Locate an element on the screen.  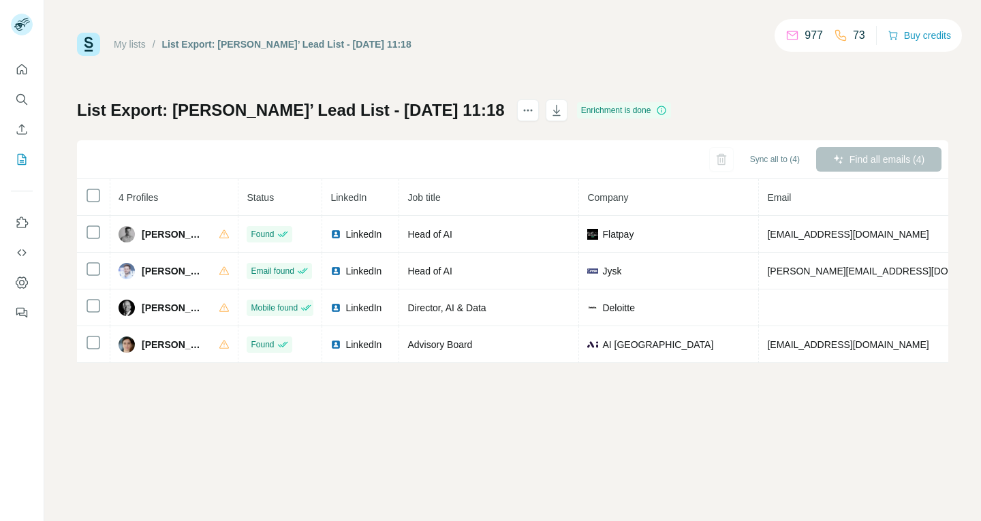
img: Surfe Logo is located at coordinates (89, 44).